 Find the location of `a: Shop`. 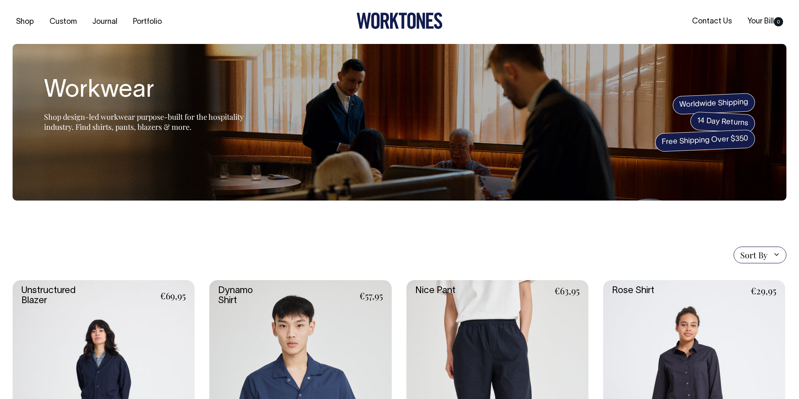

a: Shop is located at coordinates (25, 22).